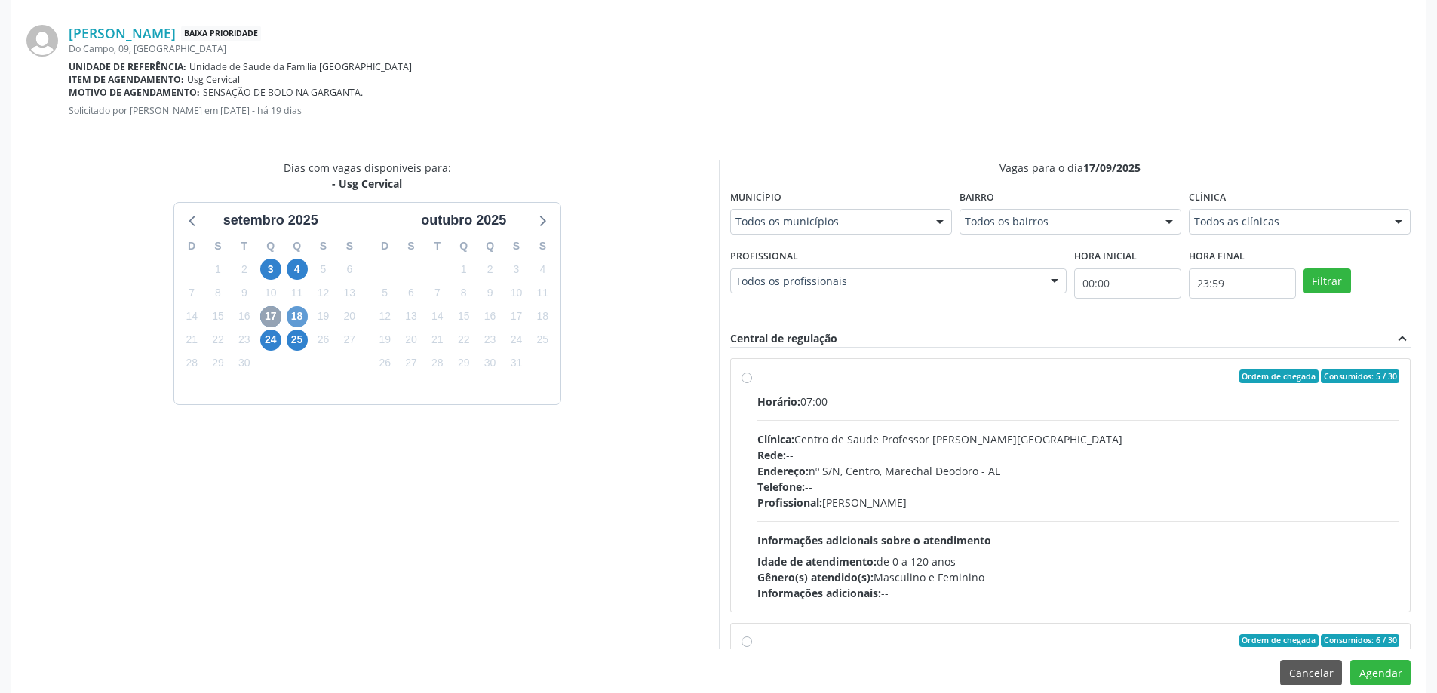 The width and height of the screenshot is (1437, 693). What do you see at coordinates (192, 293) in the screenshot?
I see `span: domingo, 7 de setembro de 2025` at bounding box center [192, 293].